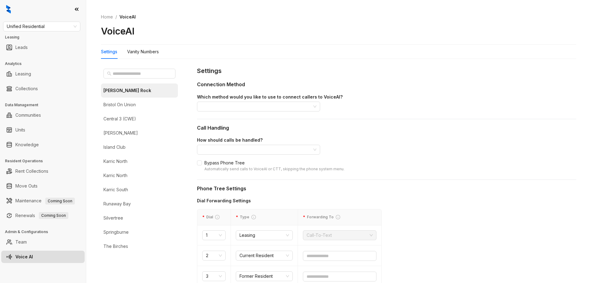 This screenshot has height=283, width=591. What do you see at coordinates (28, 115) in the screenshot?
I see `a: Communities` at bounding box center [28, 115].